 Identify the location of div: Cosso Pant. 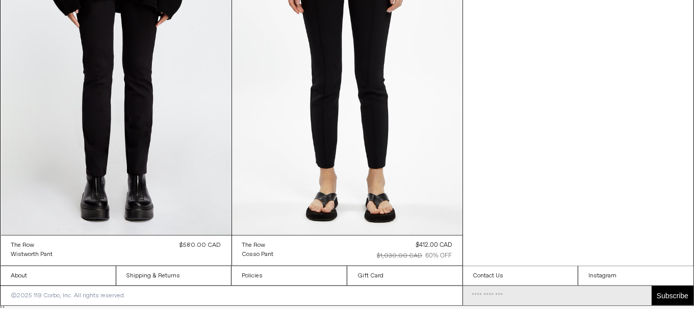
(258, 254).